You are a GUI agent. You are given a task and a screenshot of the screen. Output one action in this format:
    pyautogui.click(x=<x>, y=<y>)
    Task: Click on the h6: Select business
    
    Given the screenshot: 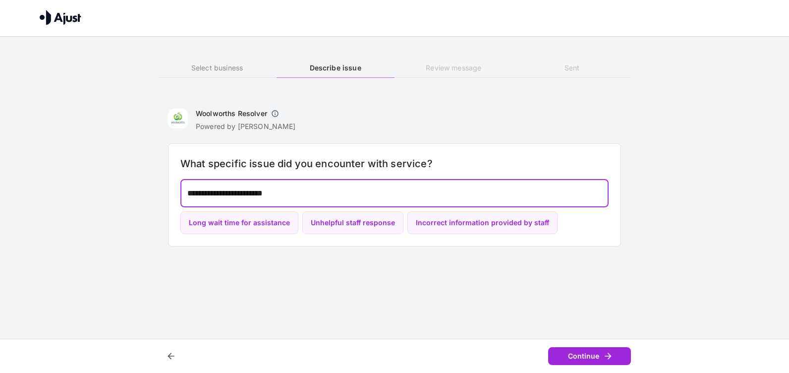 What is the action you would take?
    pyautogui.click(x=217, y=68)
    